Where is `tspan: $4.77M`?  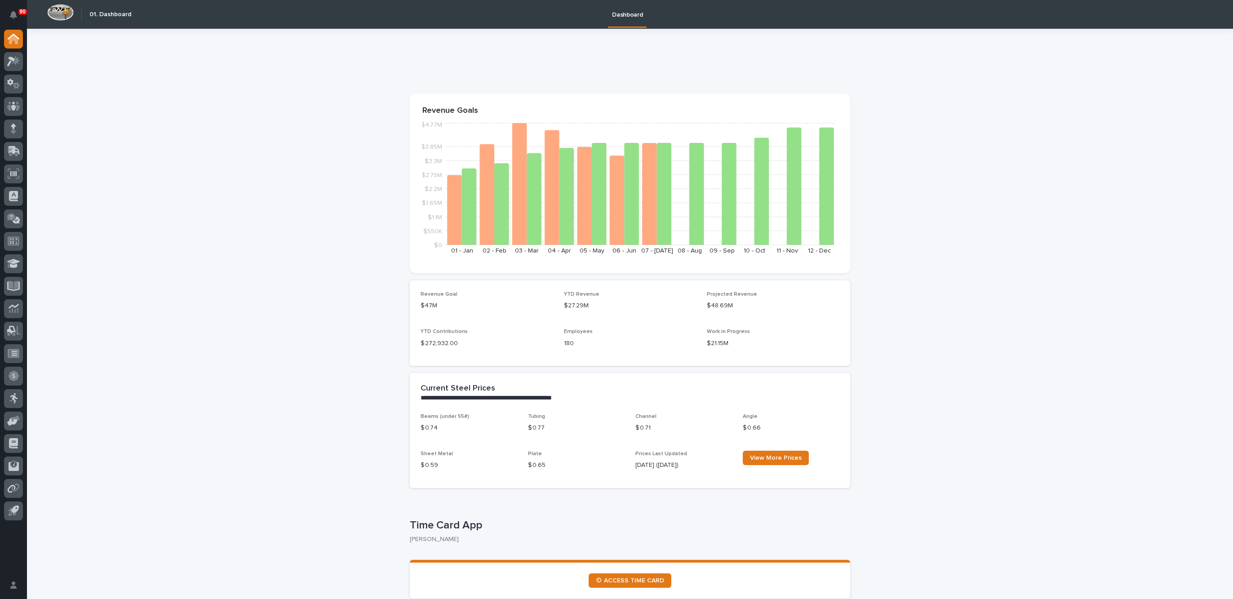
tspan: $4.77M is located at coordinates (432, 125).